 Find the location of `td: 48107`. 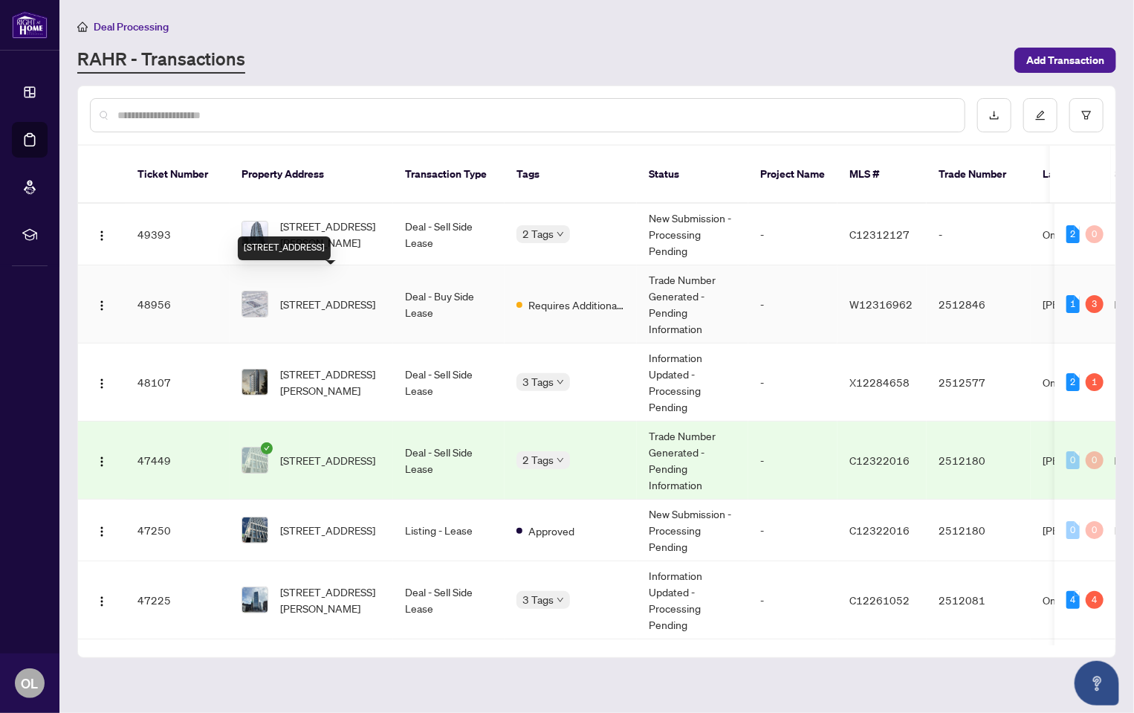

td: 48107 is located at coordinates (178, 382).